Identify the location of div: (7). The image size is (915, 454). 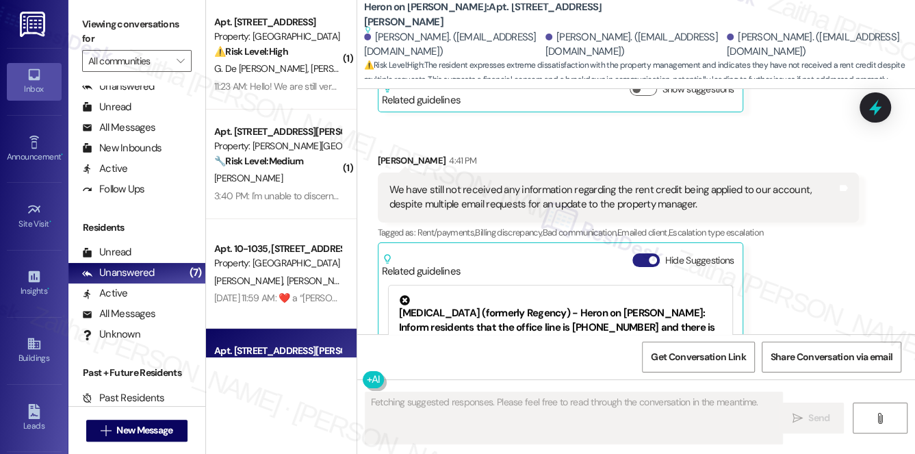
(196, 272).